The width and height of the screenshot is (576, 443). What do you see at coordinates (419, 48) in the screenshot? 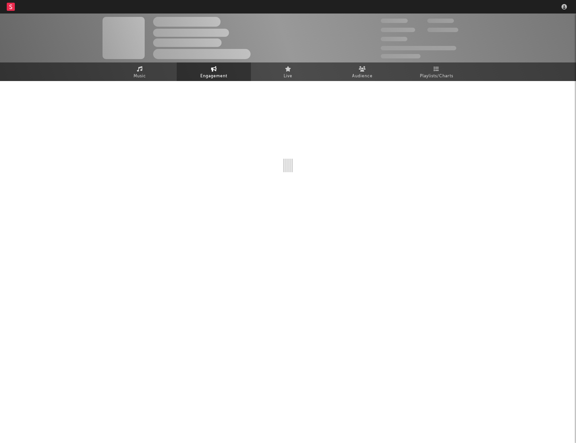
I see `span: 50,000,000 Monthly Listeners` at bounding box center [419, 48].